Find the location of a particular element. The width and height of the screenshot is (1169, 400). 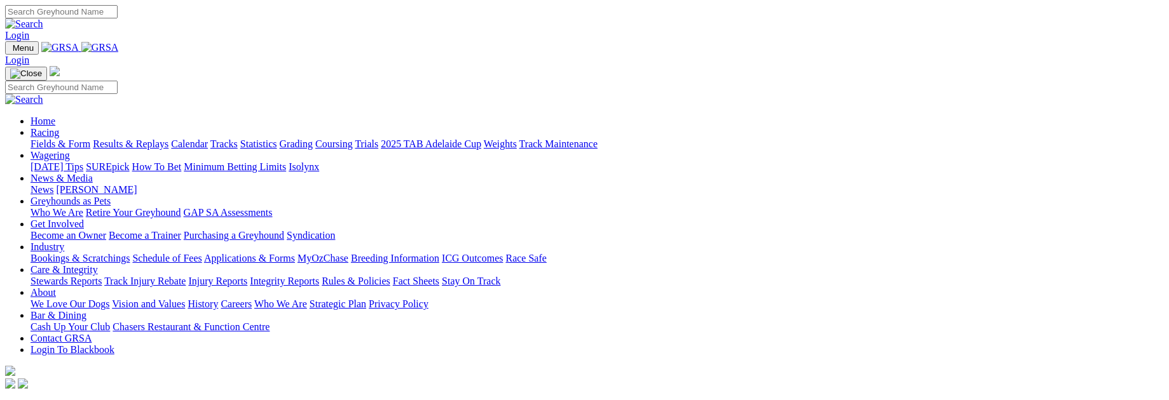

a: Grading is located at coordinates (296, 144).